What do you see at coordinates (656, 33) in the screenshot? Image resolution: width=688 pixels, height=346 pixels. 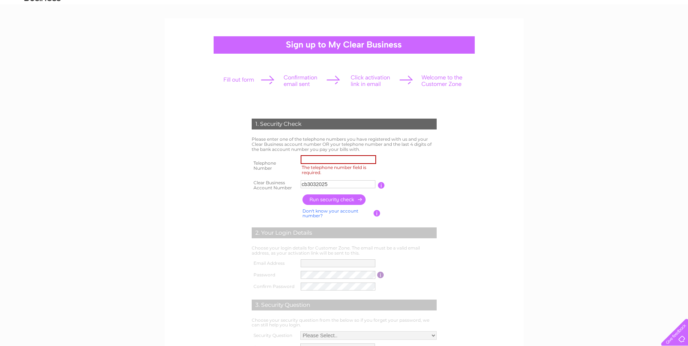 I see `a: Blog` at bounding box center [656, 33].